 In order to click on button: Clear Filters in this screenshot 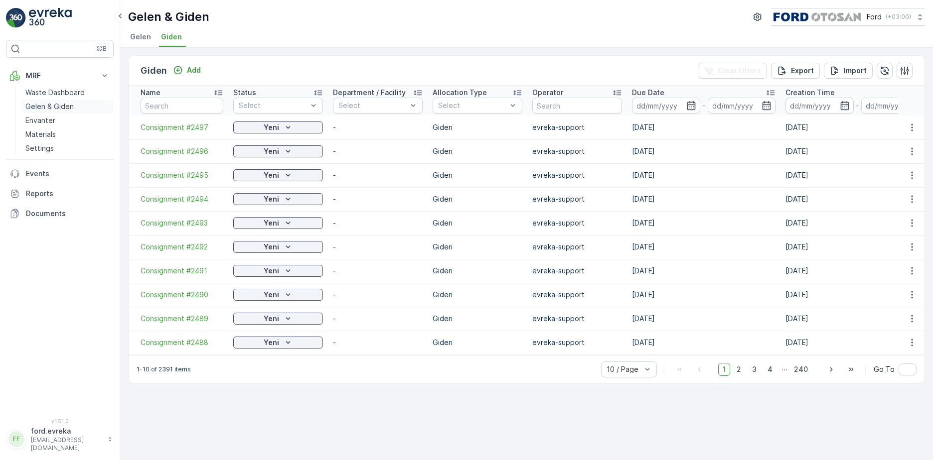, I will do `click(732, 71)`.